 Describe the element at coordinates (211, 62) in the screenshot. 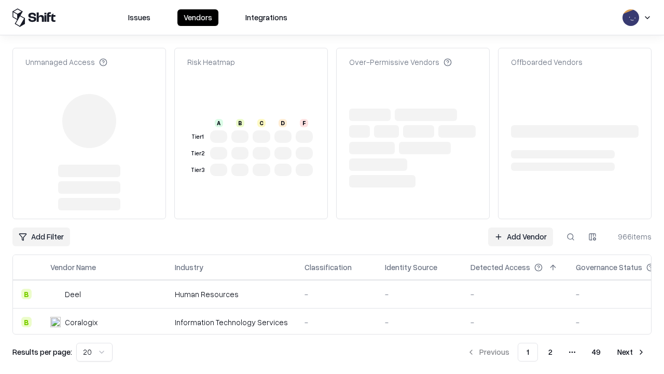

I see `div: Risk Heatmap` at that location.